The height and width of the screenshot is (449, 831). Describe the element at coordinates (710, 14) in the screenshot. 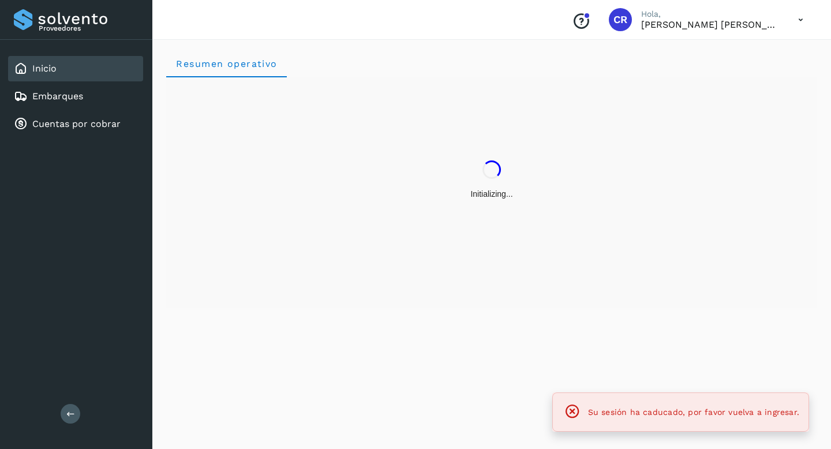

I see `p: Hola,` at that location.